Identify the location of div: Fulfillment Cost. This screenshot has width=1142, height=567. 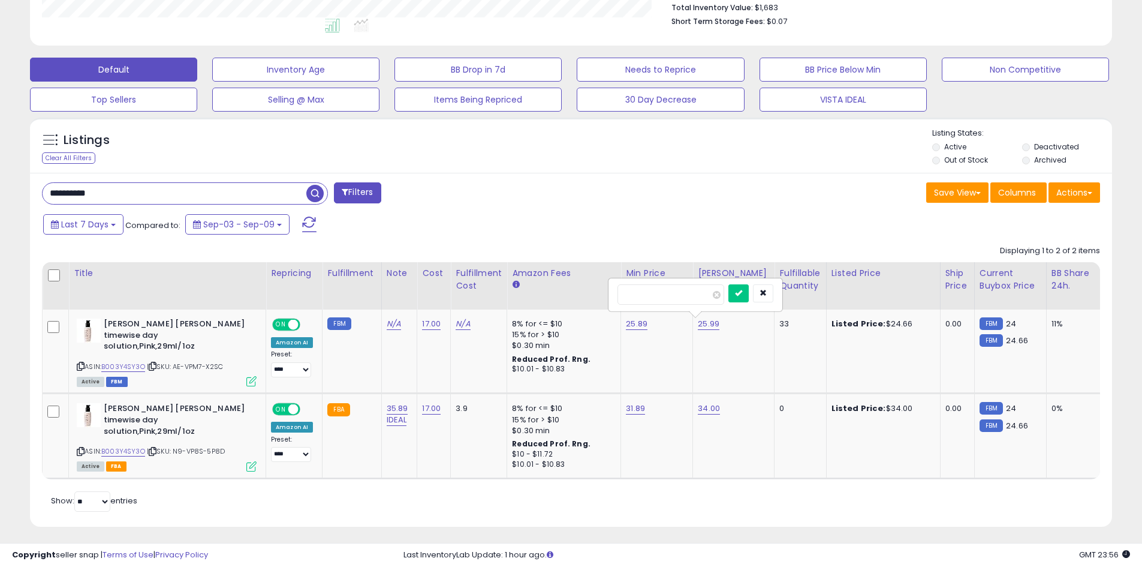
(479, 279).